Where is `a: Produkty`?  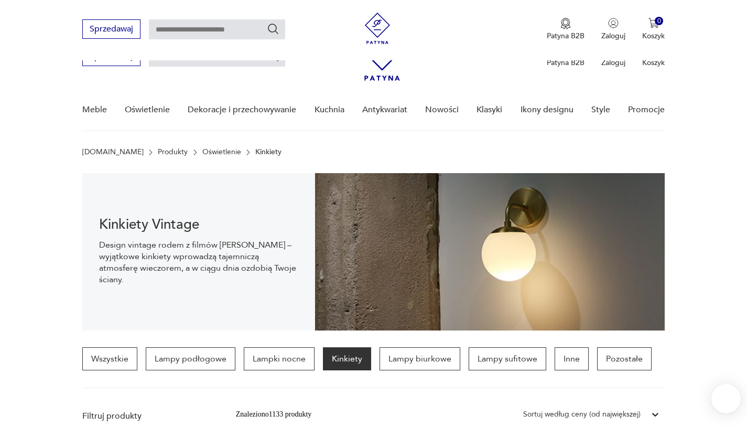
a: Produkty is located at coordinates (173, 152).